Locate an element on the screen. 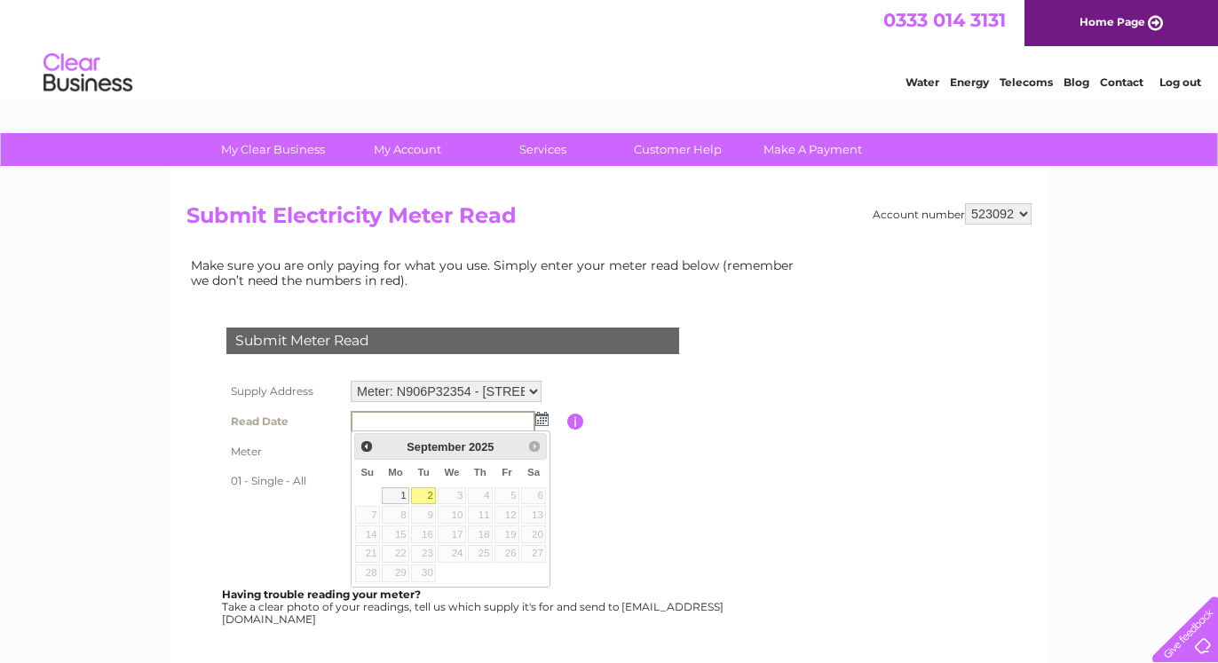  a: 1 is located at coordinates (395, 496).